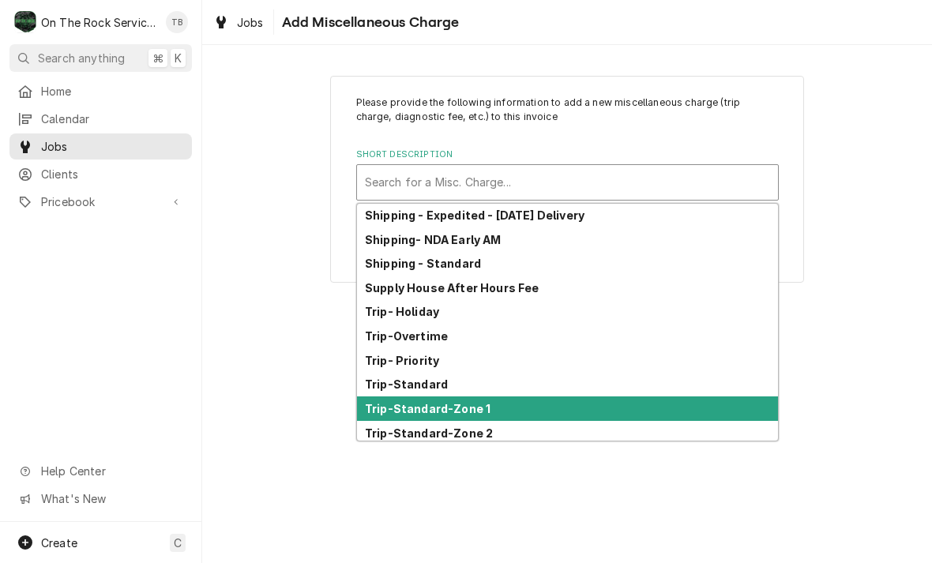 The image size is (932, 563). Describe the element at coordinates (423, 263) in the screenshot. I see `strong: Shipping - Standard` at that location.